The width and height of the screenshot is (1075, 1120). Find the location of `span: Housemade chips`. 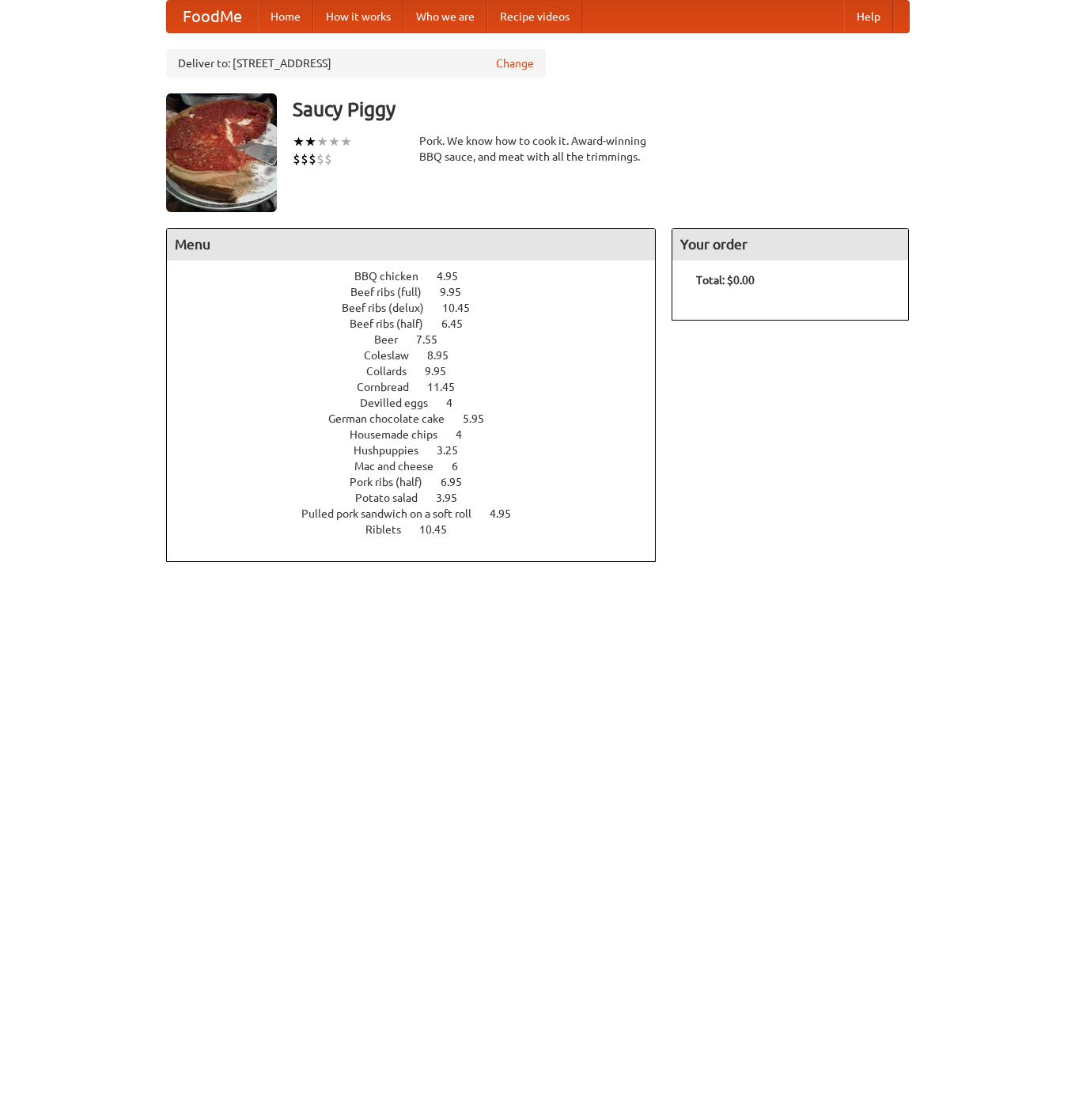

span: Housemade chips is located at coordinates (401, 435).